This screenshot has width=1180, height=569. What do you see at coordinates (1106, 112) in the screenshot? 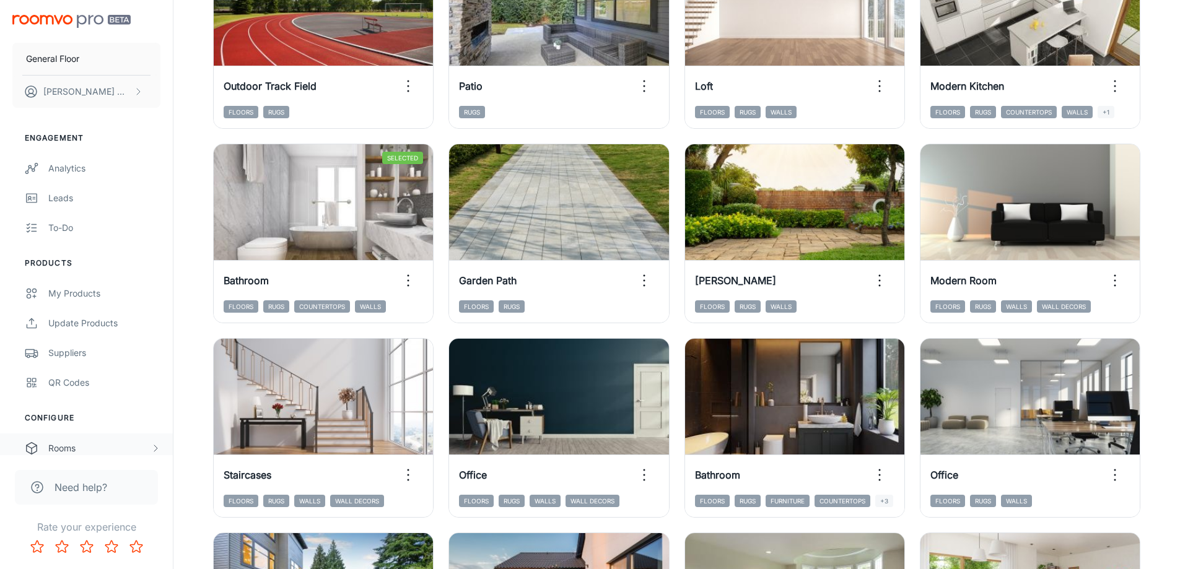
I see `span: +1` at bounding box center [1106, 112].